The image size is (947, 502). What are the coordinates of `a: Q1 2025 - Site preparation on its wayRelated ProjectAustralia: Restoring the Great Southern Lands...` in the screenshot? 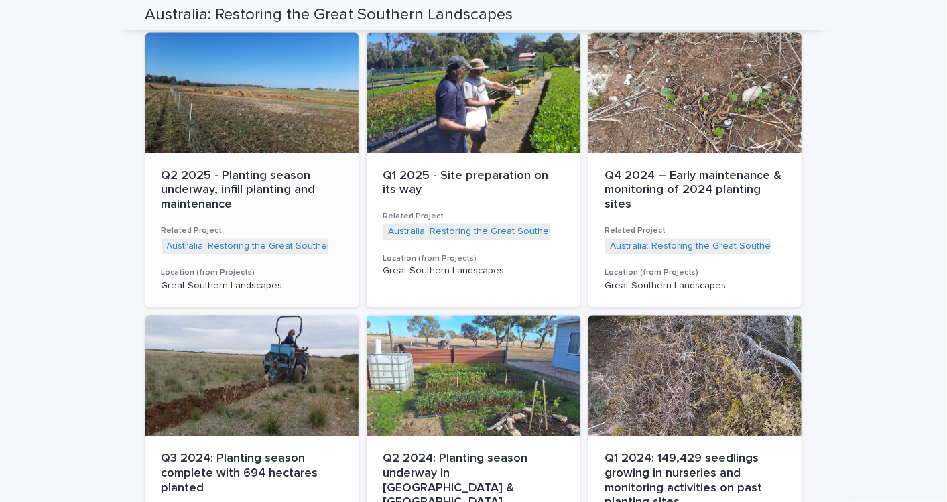 It's located at (473, 170).